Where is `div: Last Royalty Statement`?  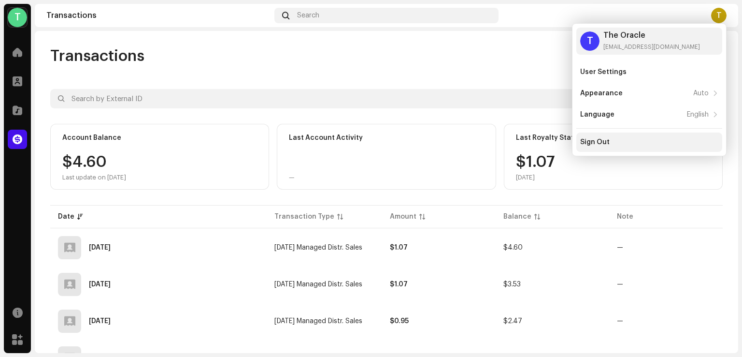 div: Last Royalty Statement is located at coordinates (556, 138).